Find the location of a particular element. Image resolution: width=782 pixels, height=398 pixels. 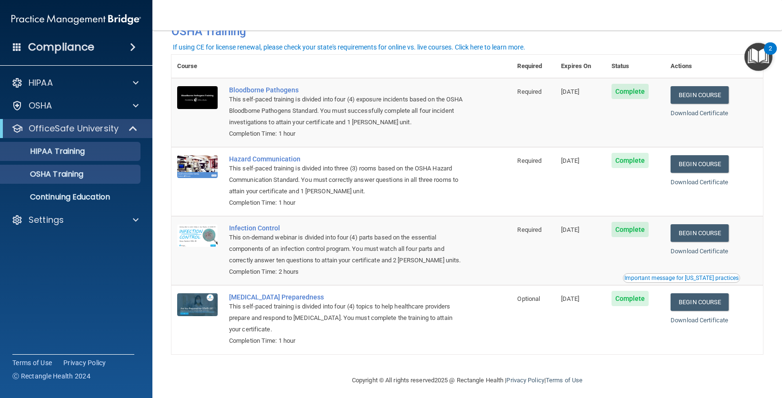

p: HIPAA is located at coordinates (40, 83).